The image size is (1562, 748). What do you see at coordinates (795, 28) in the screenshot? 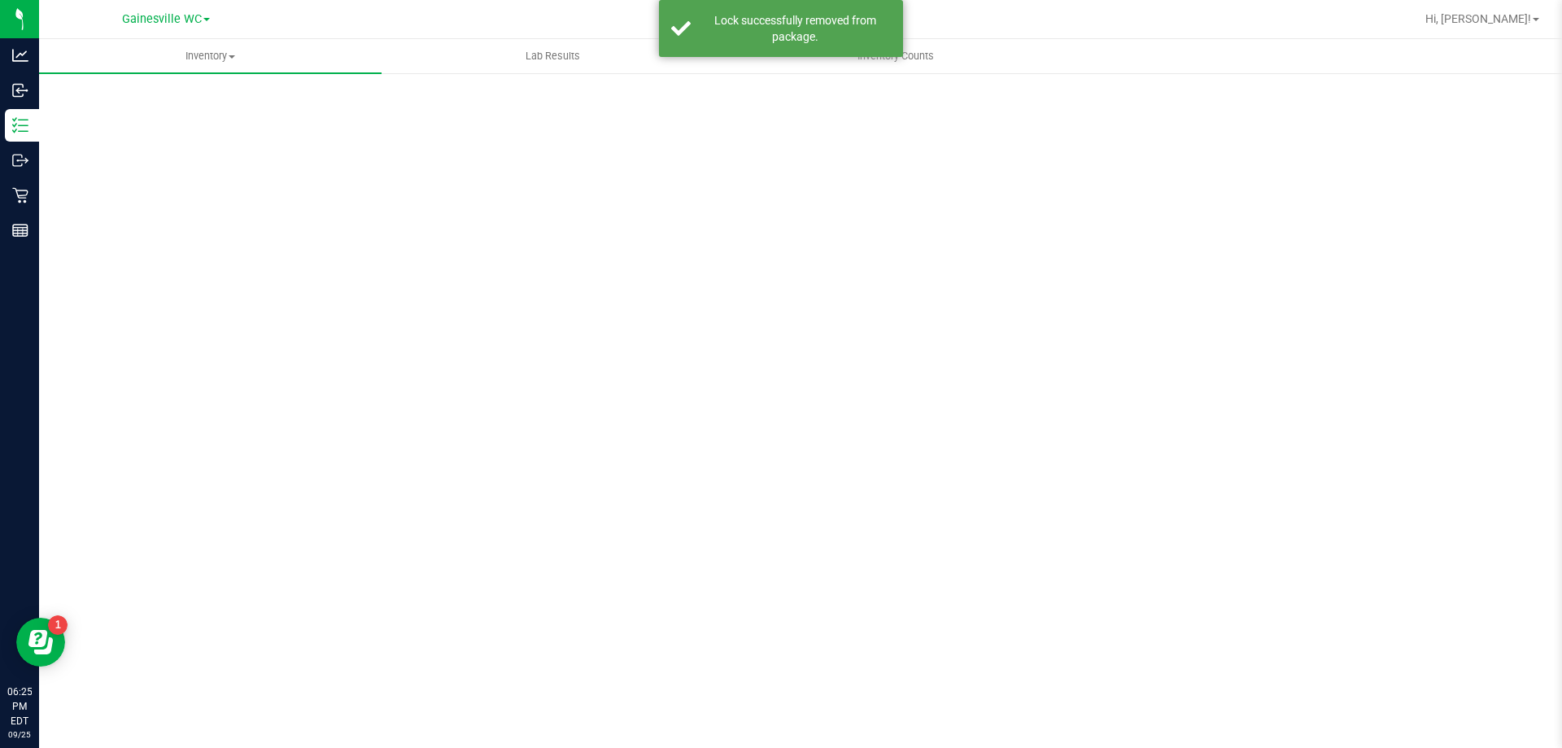
I see `div: Lock successfully removed from package.` at bounding box center [795, 28].